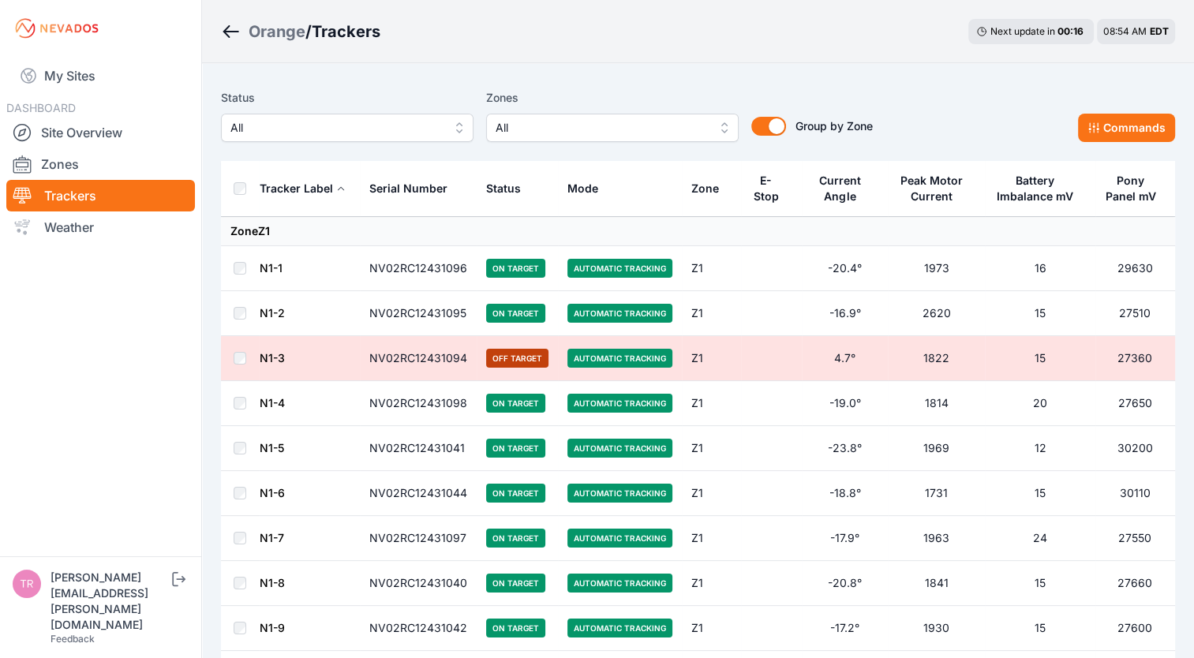 This screenshot has width=1194, height=658. What do you see at coordinates (414, 189) in the screenshot?
I see `button: Serial Number` at bounding box center [414, 189].